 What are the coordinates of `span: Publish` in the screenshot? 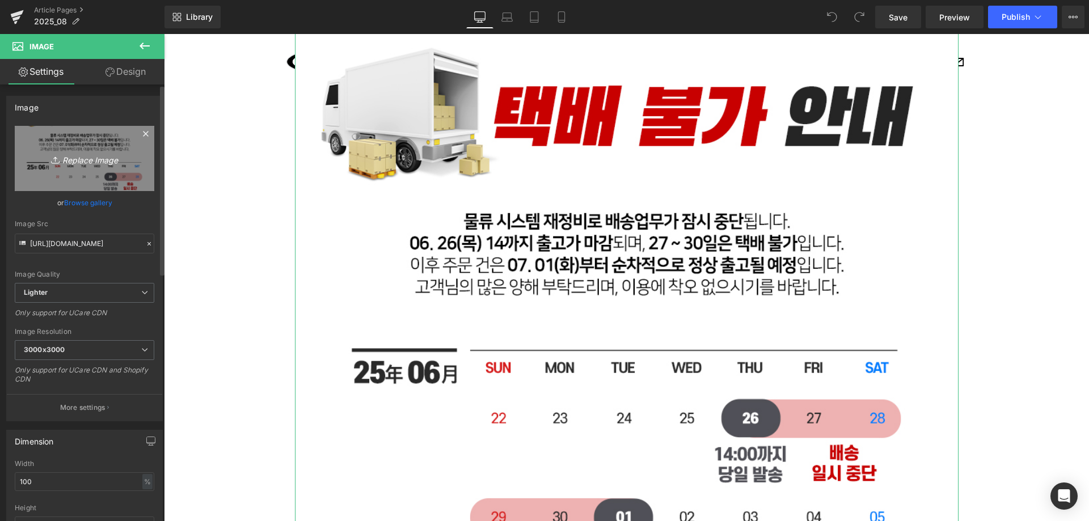 It's located at (1016, 17).